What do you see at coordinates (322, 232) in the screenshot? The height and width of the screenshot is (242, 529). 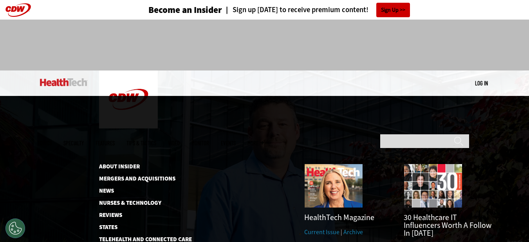 I see `a: Current Issue` at bounding box center [322, 232].